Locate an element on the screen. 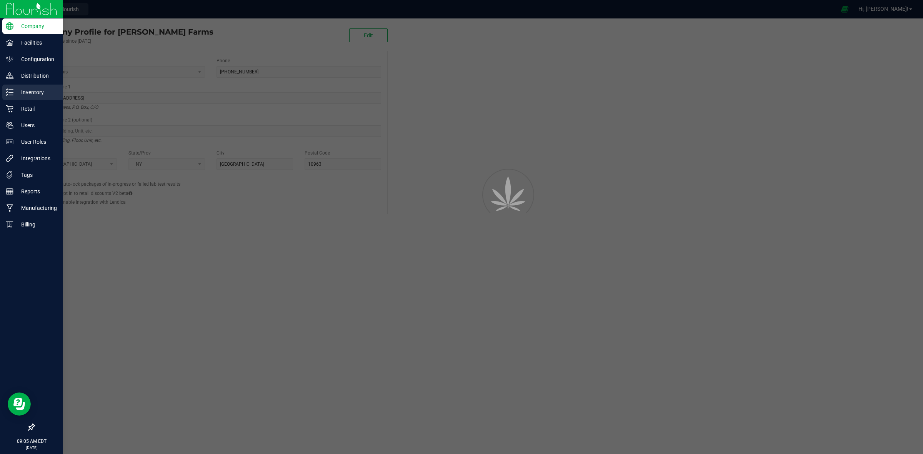 The height and width of the screenshot is (454, 923). p: Manufacturing is located at coordinates (37, 208).